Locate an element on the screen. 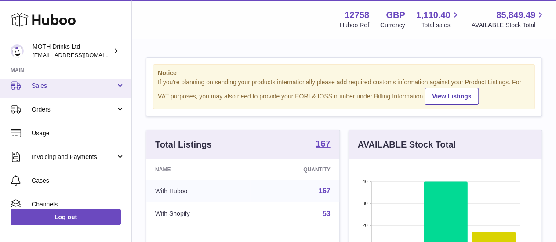  th: Name is located at coordinates (198, 170).